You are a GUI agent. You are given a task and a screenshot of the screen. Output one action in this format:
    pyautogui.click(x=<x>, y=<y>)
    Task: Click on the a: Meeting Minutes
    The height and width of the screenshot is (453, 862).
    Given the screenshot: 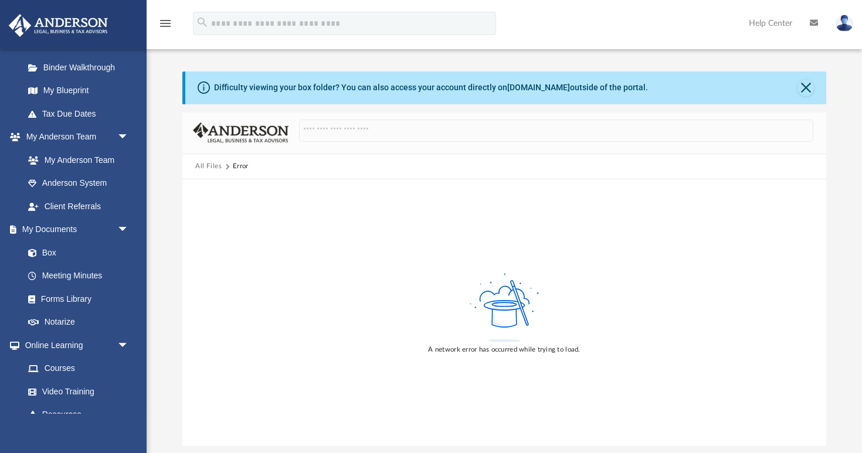 What is the action you would take?
    pyautogui.click(x=79, y=276)
    